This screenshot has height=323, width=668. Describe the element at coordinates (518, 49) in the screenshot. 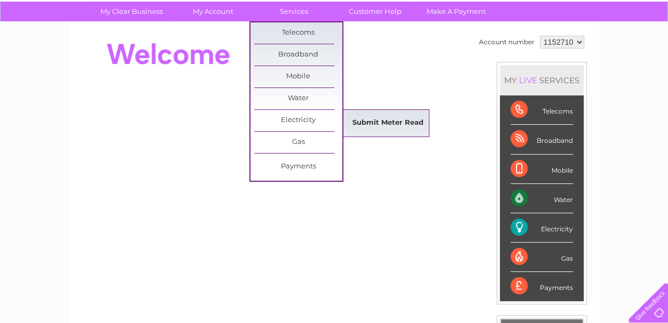

I see `a: Energy` at that location.